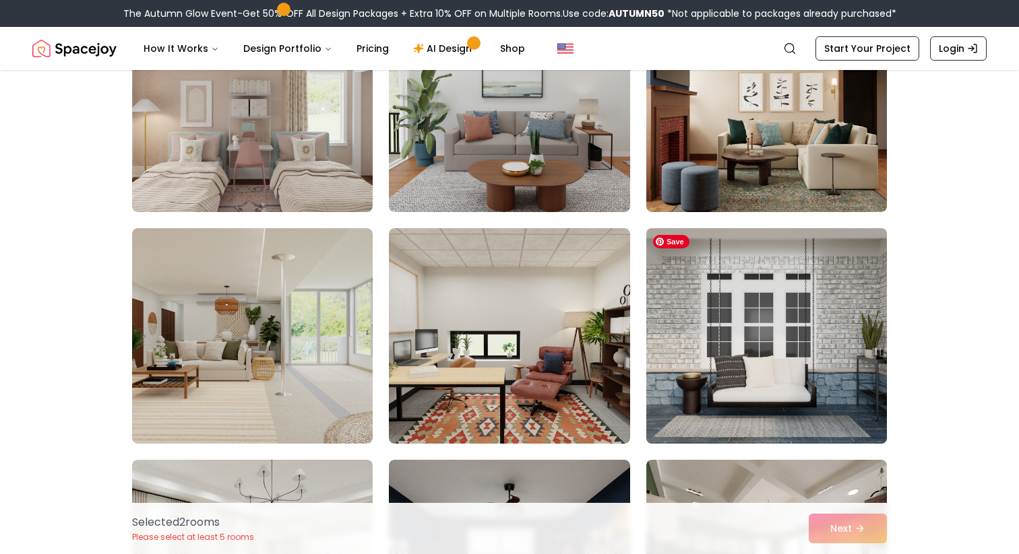 This screenshot has height=554, width=1019. What do you see at coordinates (565, 49) in the screenshot?
I see `img: United States` at bounding box center [565, 49].